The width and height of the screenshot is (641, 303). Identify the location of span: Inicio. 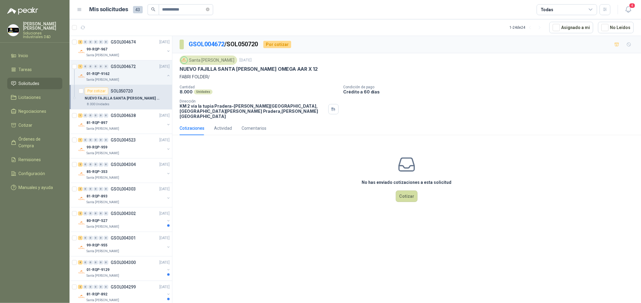
(24, 56).